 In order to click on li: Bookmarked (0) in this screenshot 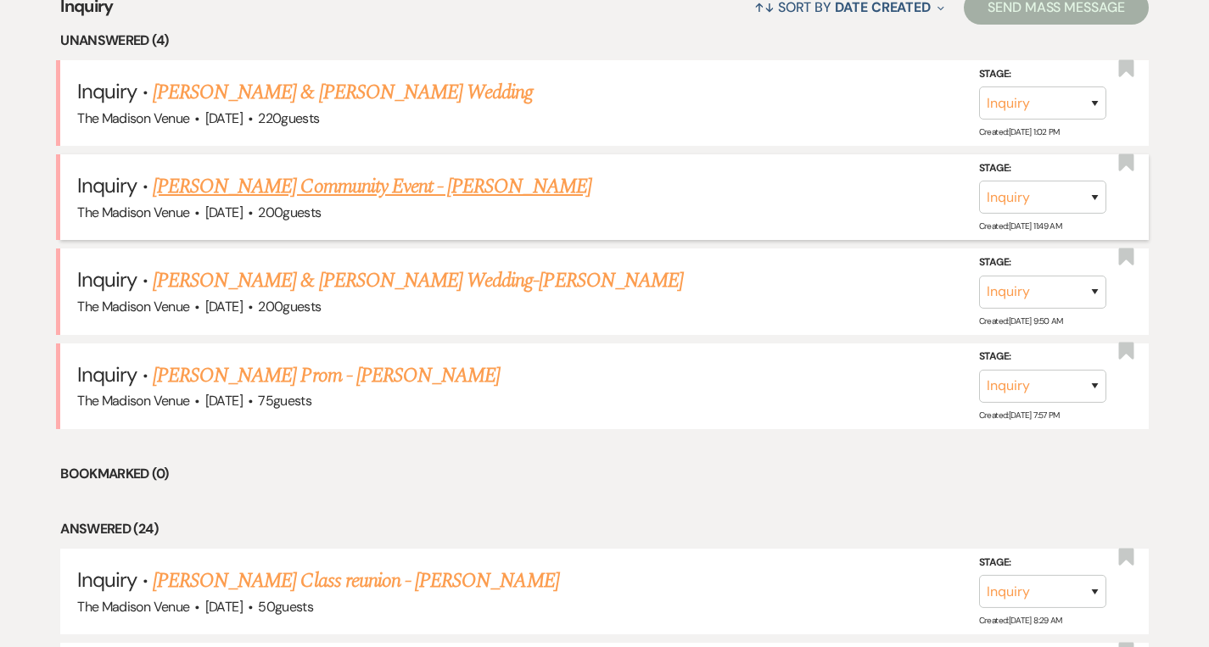, I will do `click(604, 474)`.